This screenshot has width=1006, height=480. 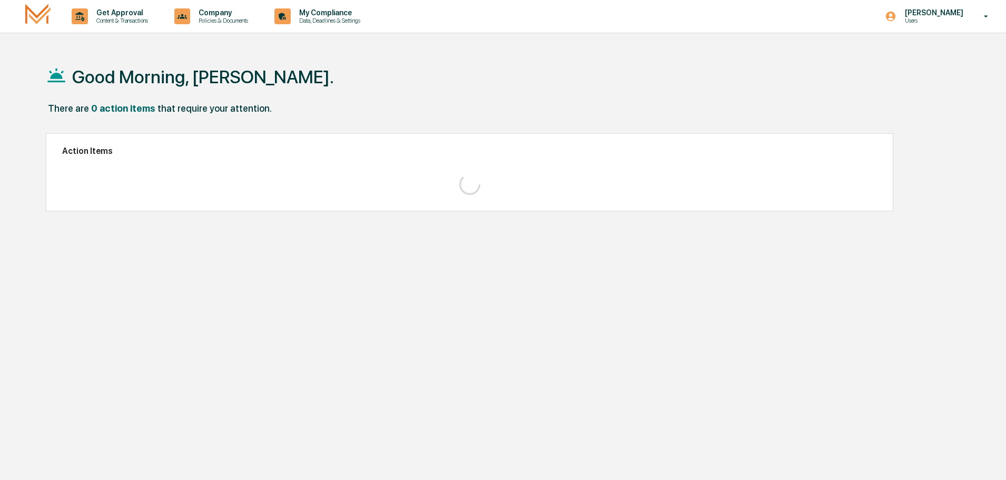 What do you see at coordinates (222, 13) in the screenshot?
I see `p: Company` at bounding box center [222, 13].